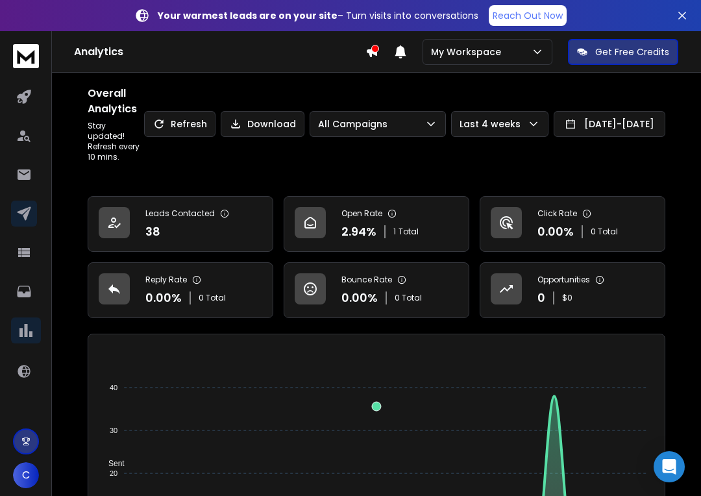 The image size is (701, 496). Describe the element at coordinates (568, 298) in the screenshot. I see `p: $ 0` at that location.